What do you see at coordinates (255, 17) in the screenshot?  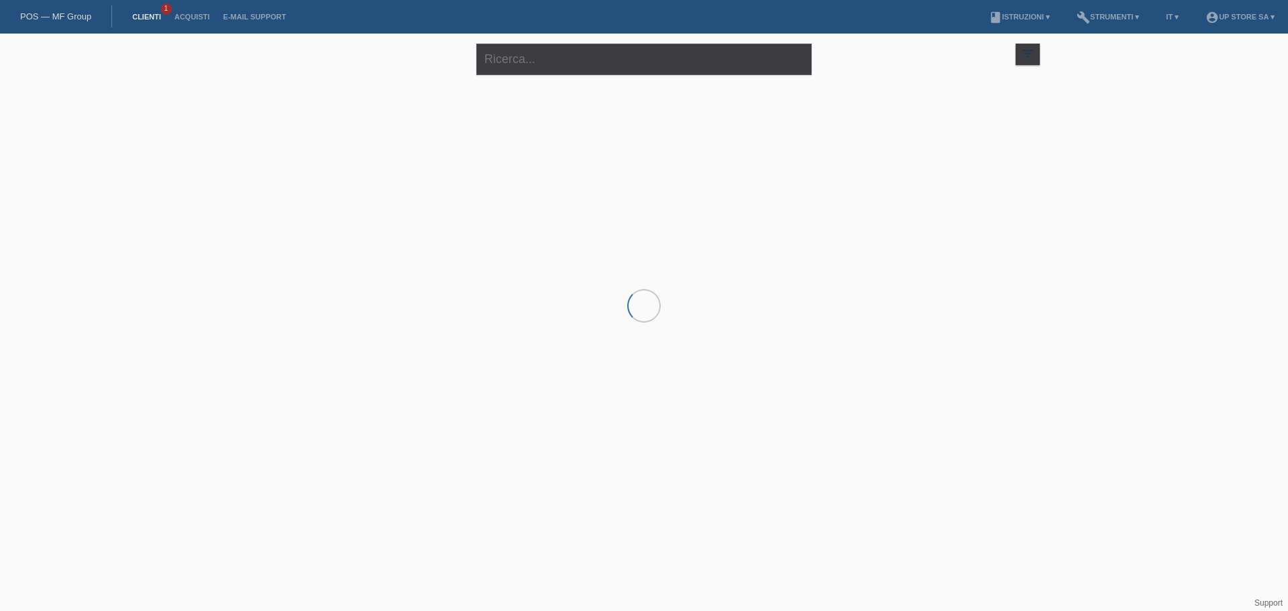 I see `a: E-mail Support` at bounding box center [255, 17].